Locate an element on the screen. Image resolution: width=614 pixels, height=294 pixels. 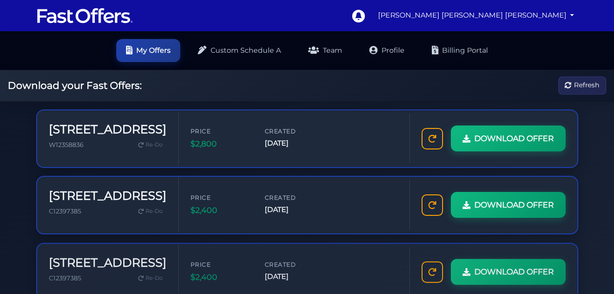
button: Refresh is located at coordinates (582, 86).